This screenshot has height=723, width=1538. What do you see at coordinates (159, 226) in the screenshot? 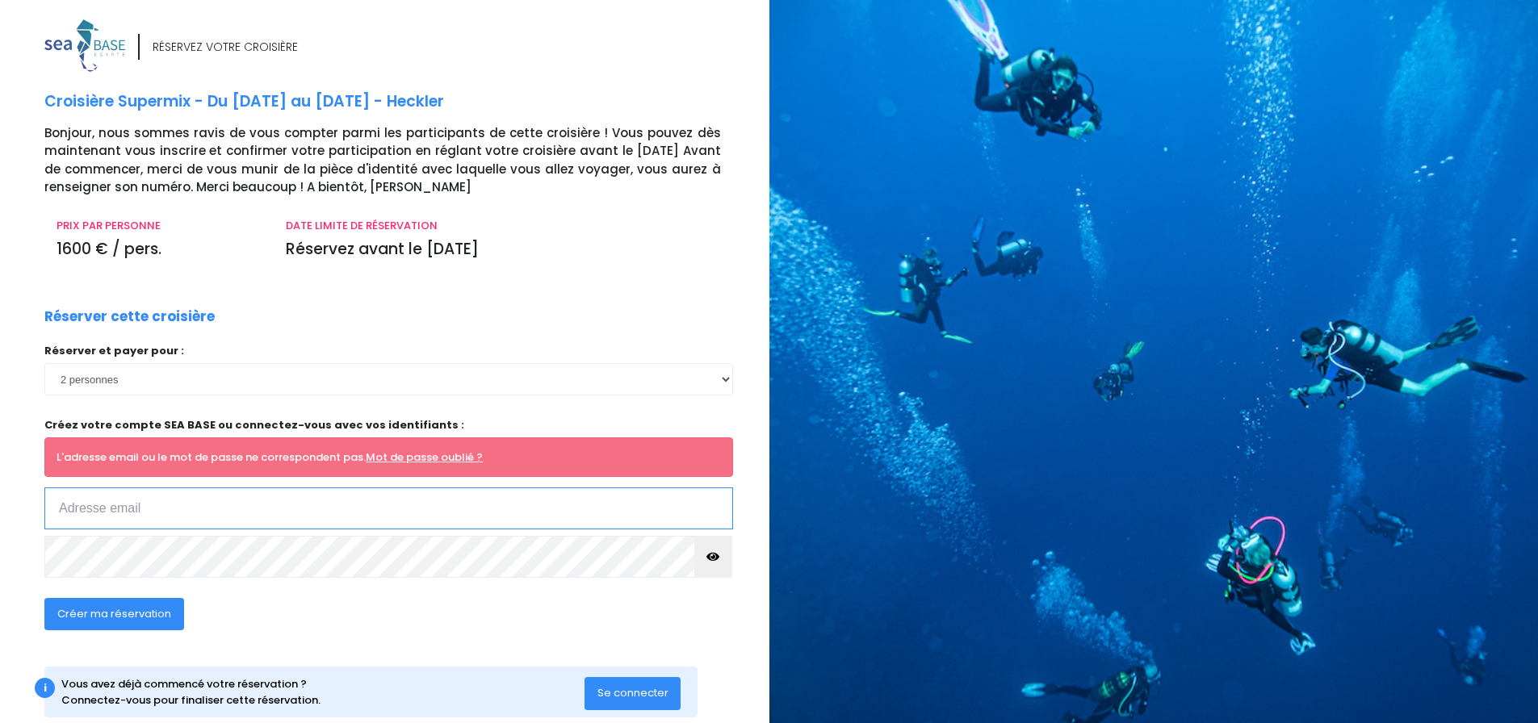
I see `p: PRIX PAR PERSONNE` at bounding box center [159, 226].